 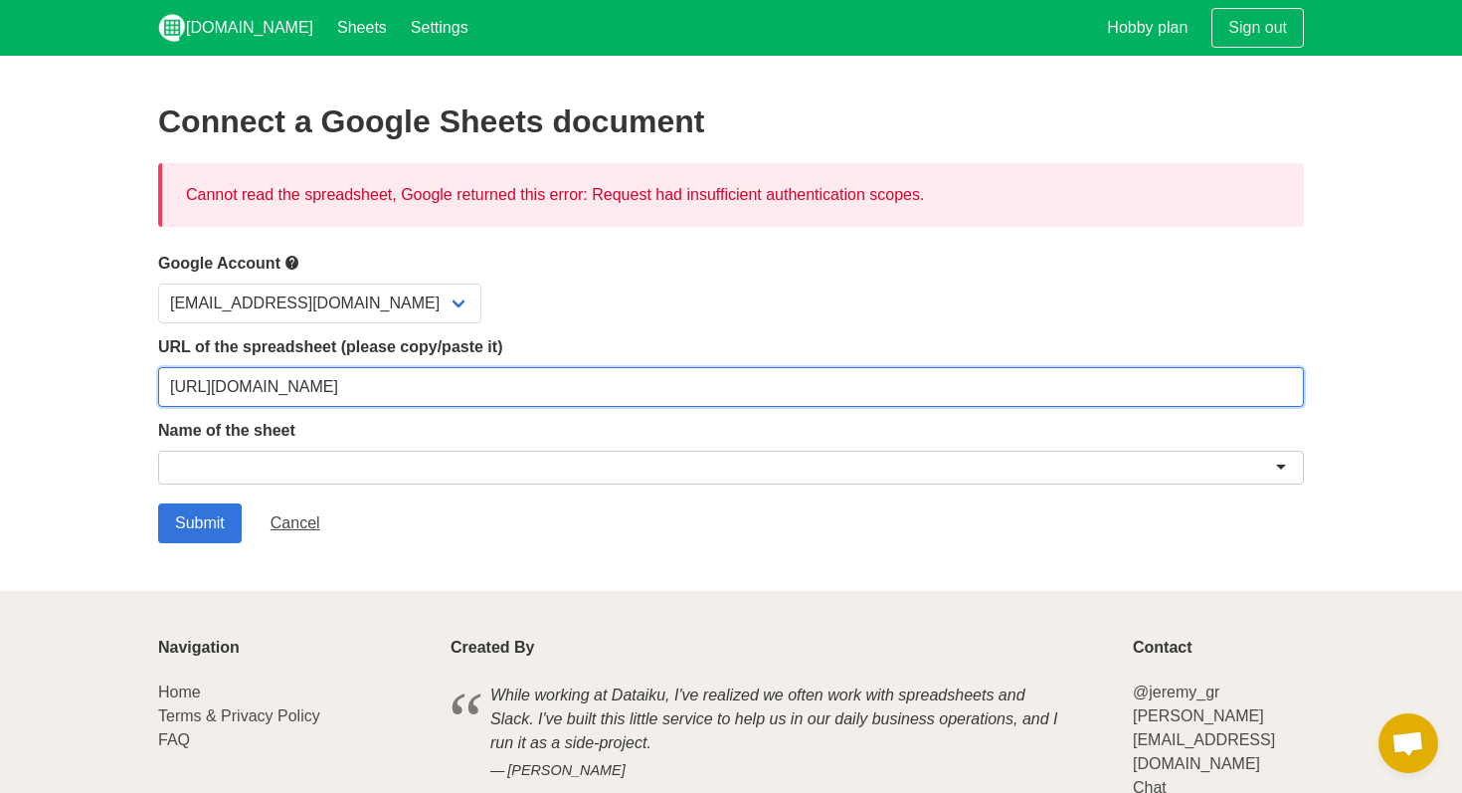 I want to click on h2: Connect a Google Sheets document, so click(x=731, y=121).